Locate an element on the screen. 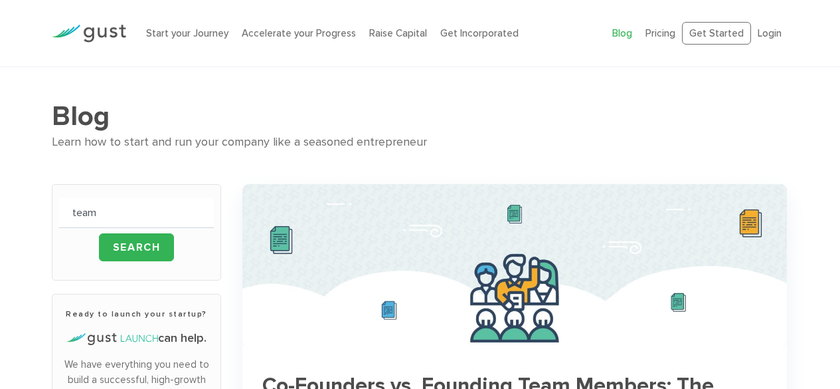  div: Learn how to start and run your company like a seasoned entrepreneur is located at coordinates (420, 142).